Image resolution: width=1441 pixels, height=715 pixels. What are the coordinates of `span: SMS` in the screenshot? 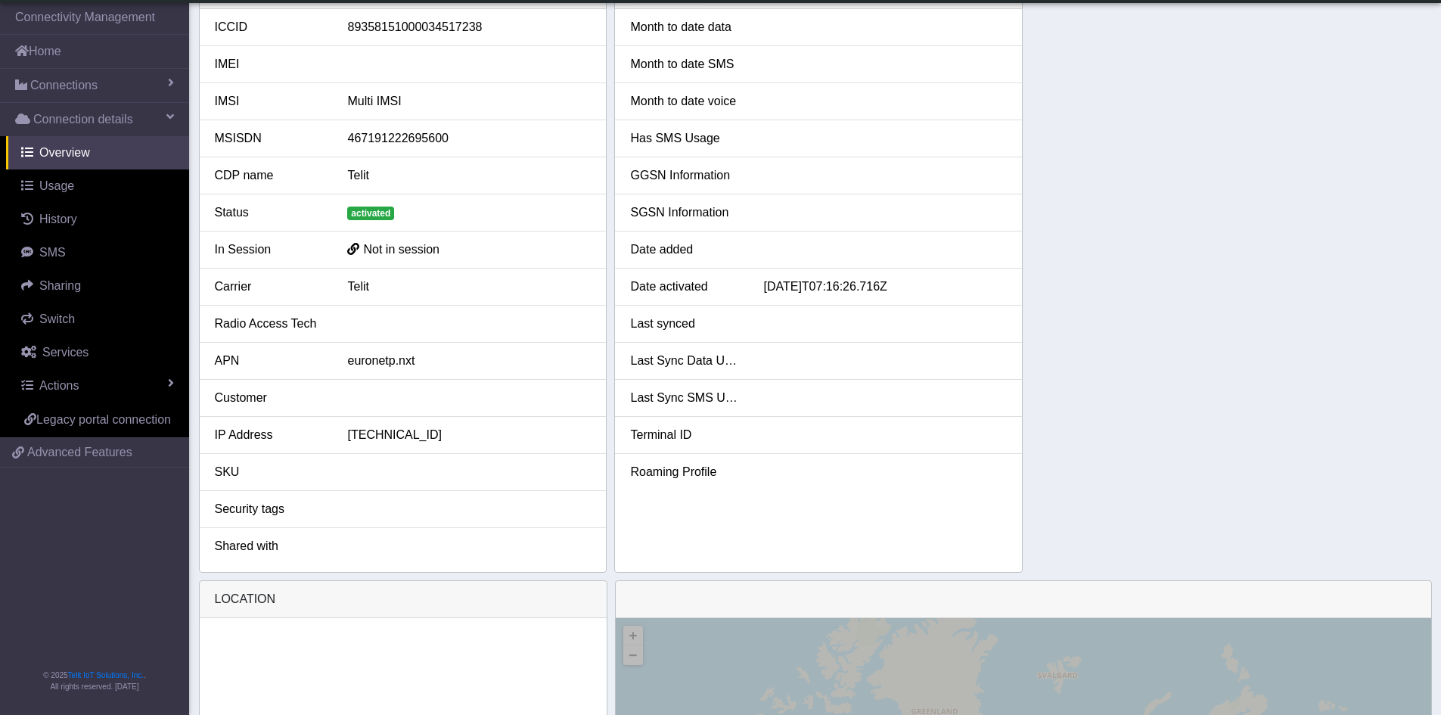 It's located at (52, 252).